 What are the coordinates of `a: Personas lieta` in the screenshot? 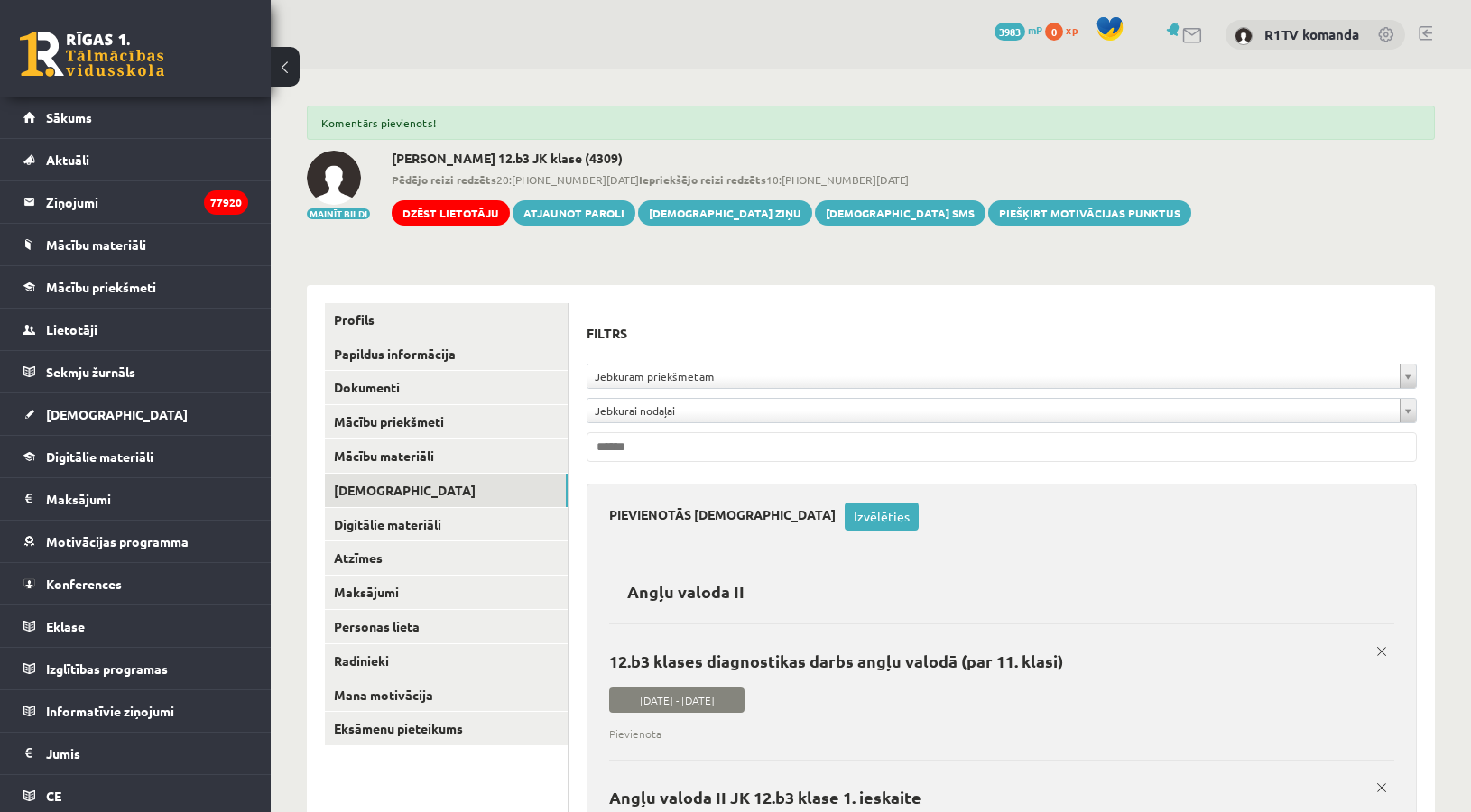 It's located at (445, 626).